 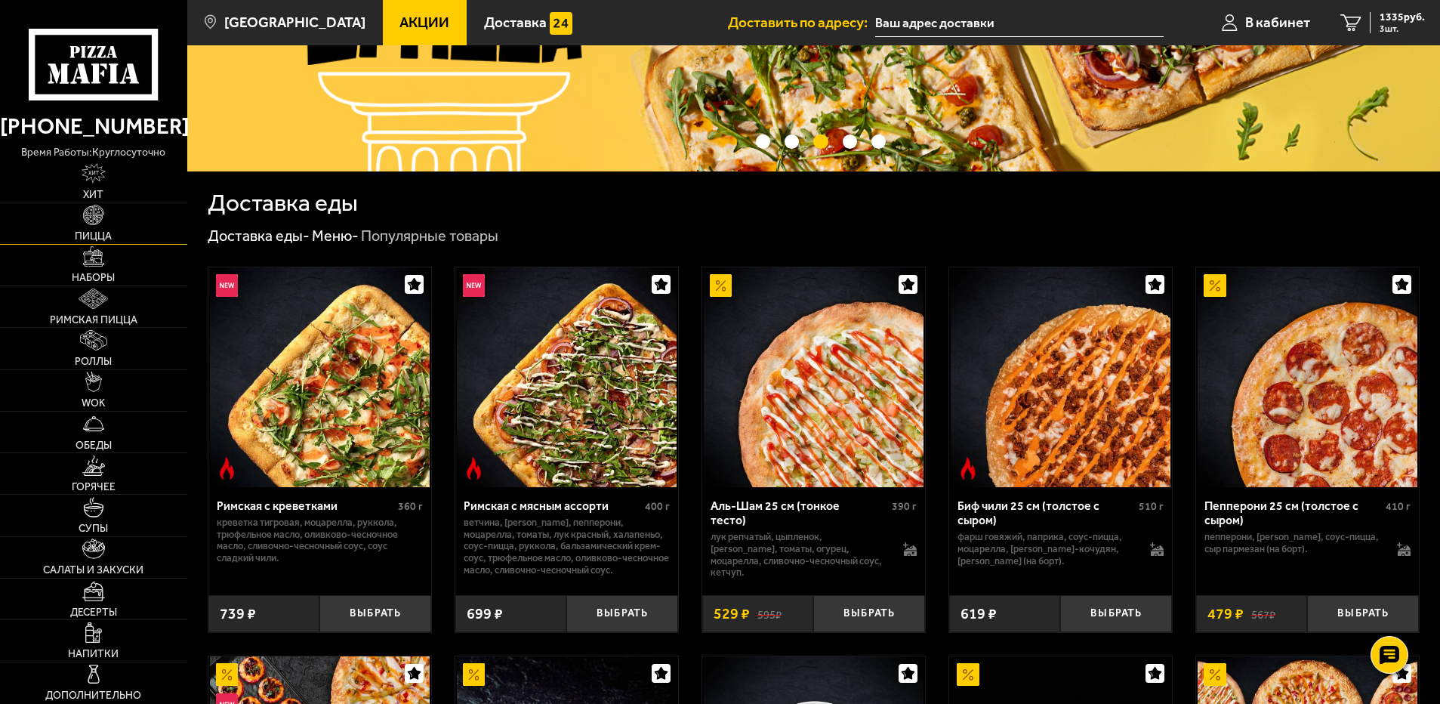 I want to click on span: 699 ₽, so click(x=485, y=614).